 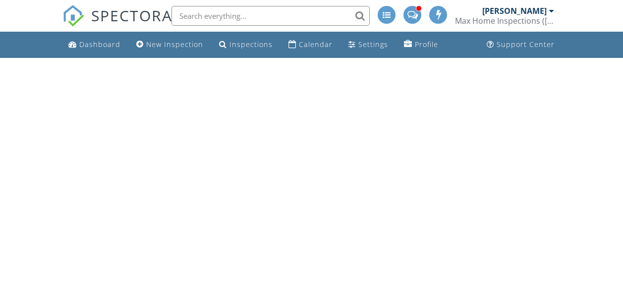 What do you see at coordinates (520, 45) in the screenshot?
I see `a: Support Center` at bounding box center [520, 45].